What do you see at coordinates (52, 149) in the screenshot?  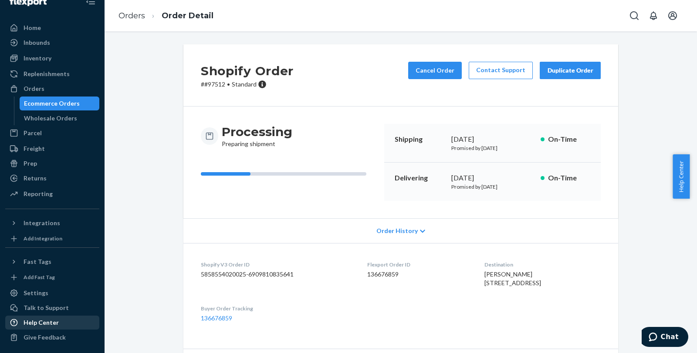 I see `a: Freight` at bounding box center [52, 149].